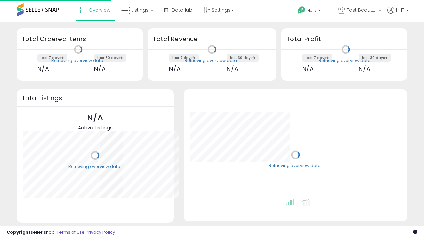 The height and width of the screenshot is (239, 424). Describe the element at coordinates (140, 10) in the screenshot. I see `span: Listings` at that location.